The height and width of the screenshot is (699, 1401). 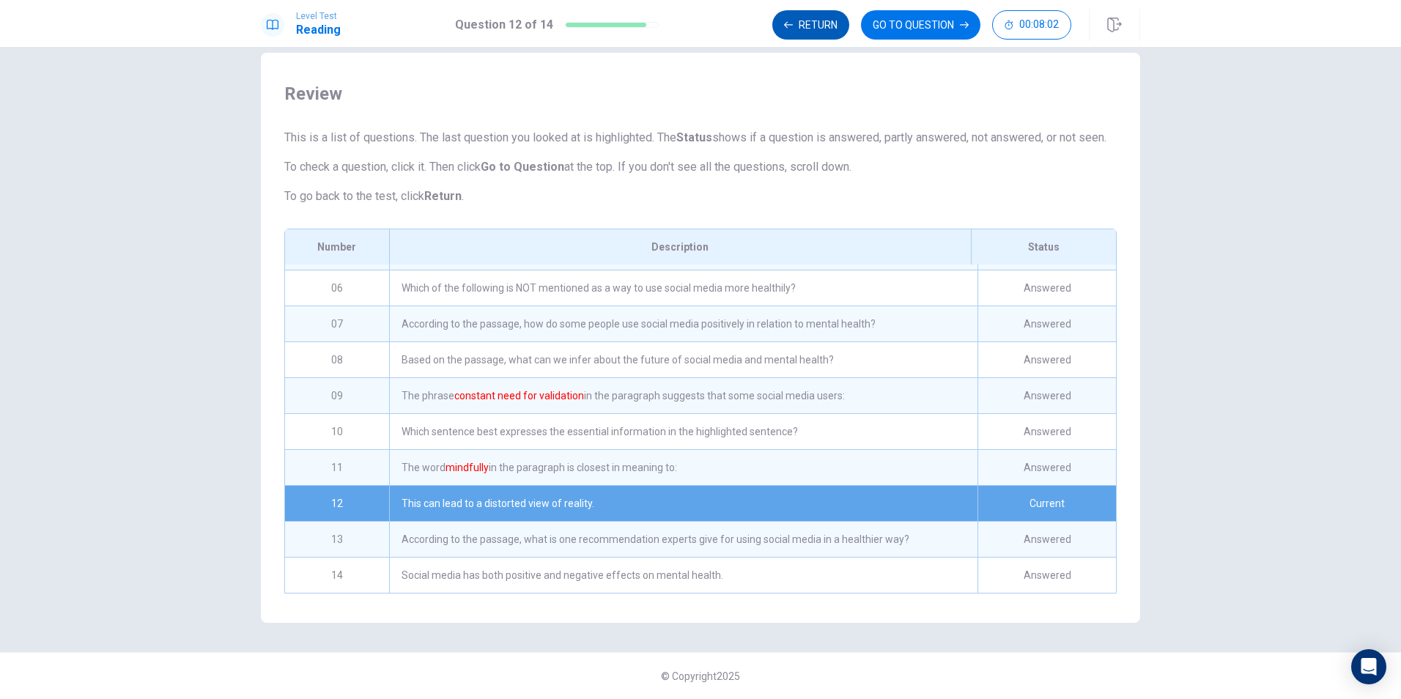 What do you see at coordinates (701, 676) in the screenshot?
I see `span: © Copyright 2025` at bounding box center [701, 676].